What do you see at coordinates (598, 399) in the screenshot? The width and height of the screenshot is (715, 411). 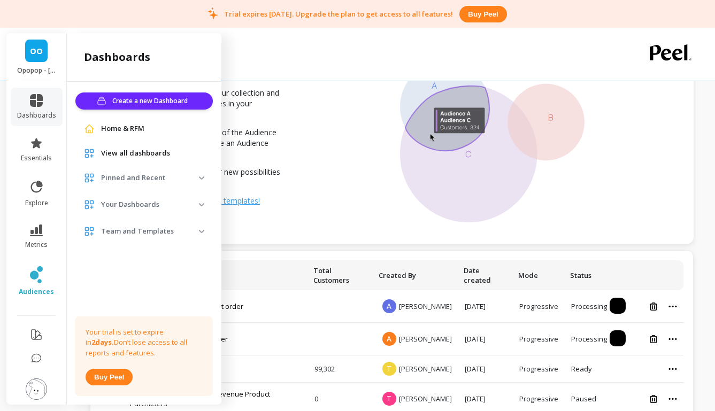 I see `div: This audience is paused because it hasn't been used in the last 30 days, opening it will resume it.` at bounding box center [598, 399].